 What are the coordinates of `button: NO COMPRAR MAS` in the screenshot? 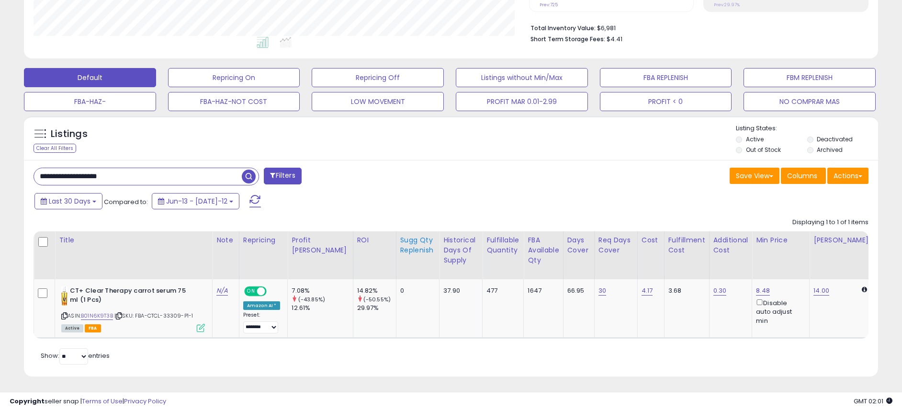 It's located at (810, 102).